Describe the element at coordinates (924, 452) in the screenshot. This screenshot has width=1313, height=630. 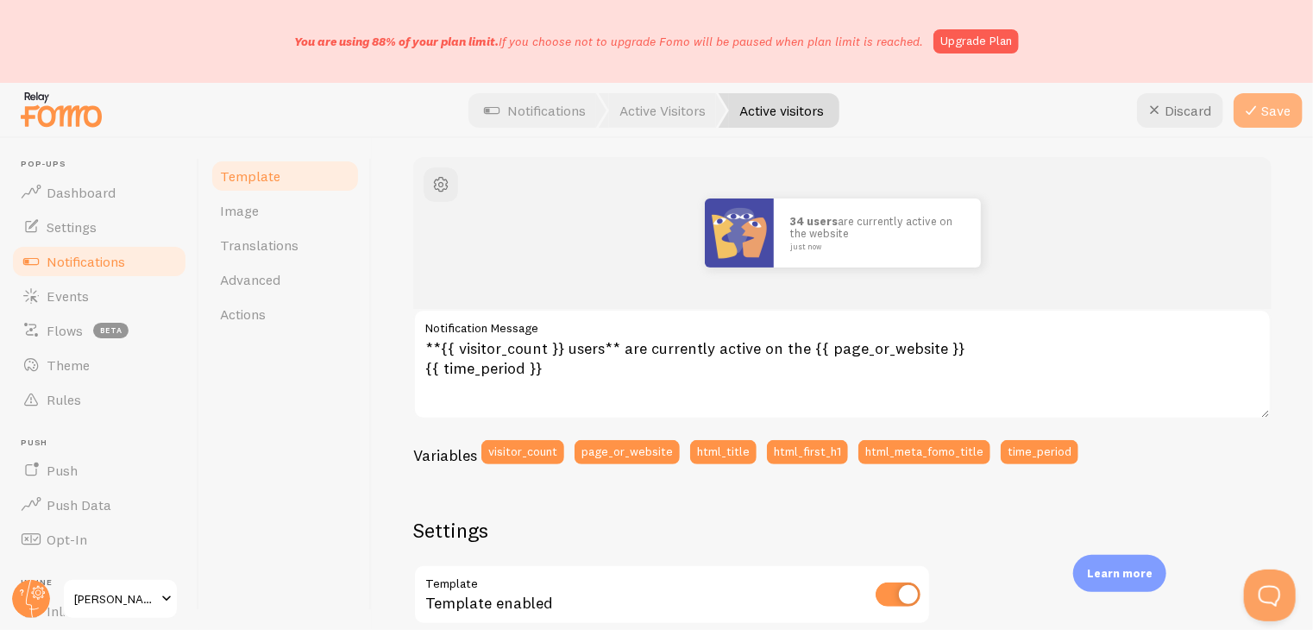
I see `button: html_meta_fomo_title` at that location.